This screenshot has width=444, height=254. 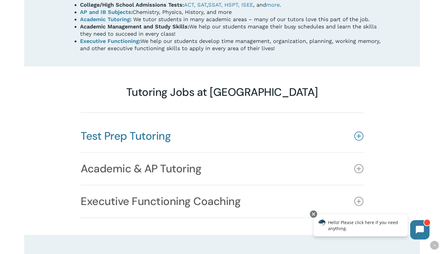 What do you see at coordinates (251, 19) in the screenshot?
I see `span: We tutor students in many academic areas – many of our tutors love this part of the job.` at bounding box center [251, 19].